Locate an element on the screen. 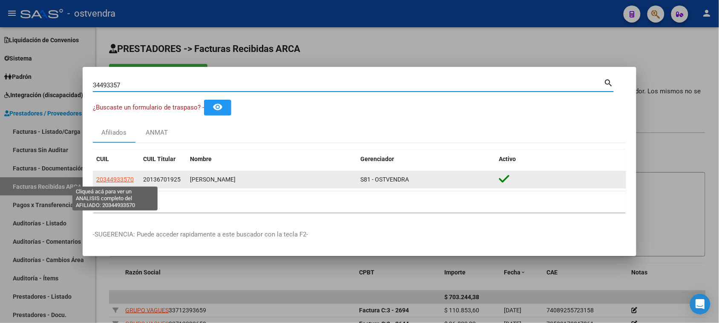 Image resolution: width=719 pixels, height=323 pixels. span: S81 - OSTVENDRA is located at coordinates (385, 179).